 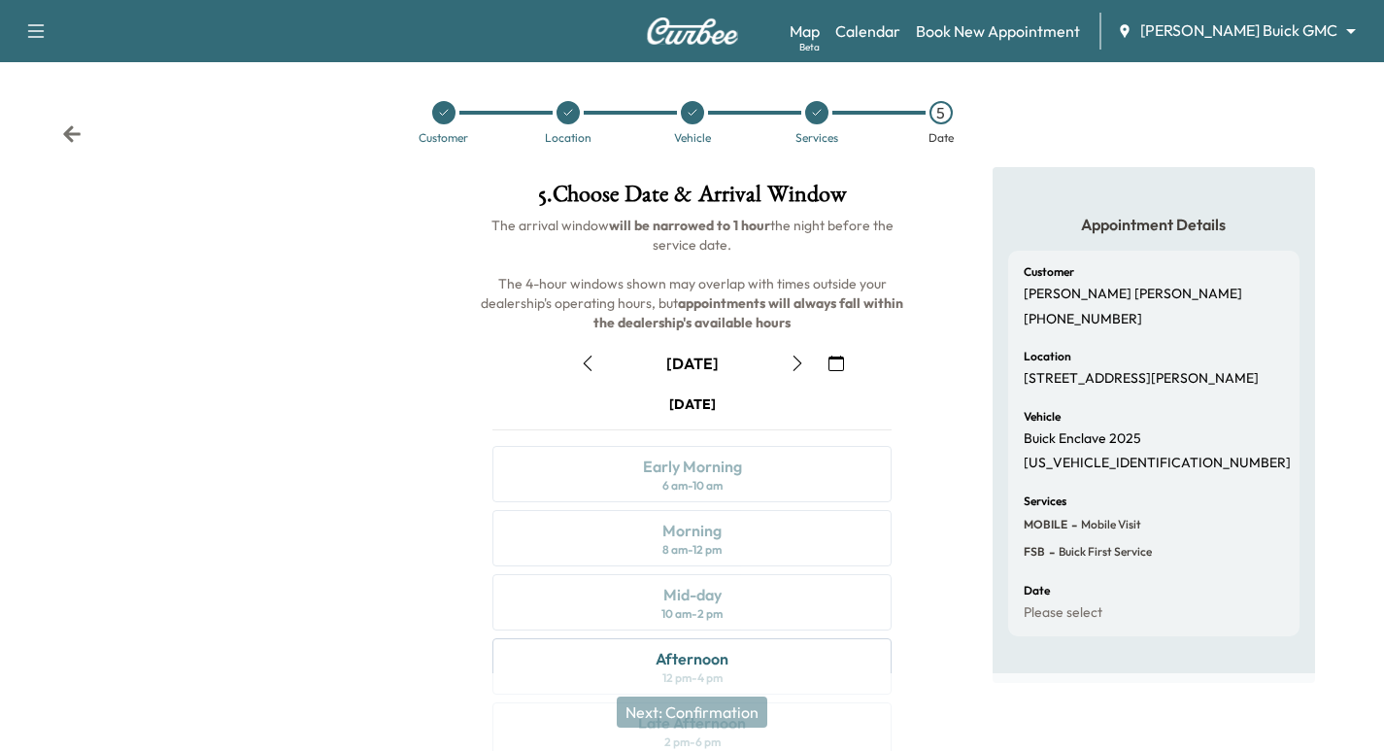 I want to click on div: Customer, so click(x=443, y=138).